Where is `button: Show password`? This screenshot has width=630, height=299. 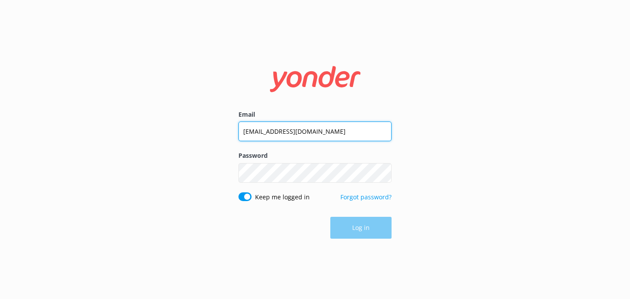 button: Show password is located at coordinates (383, 173).